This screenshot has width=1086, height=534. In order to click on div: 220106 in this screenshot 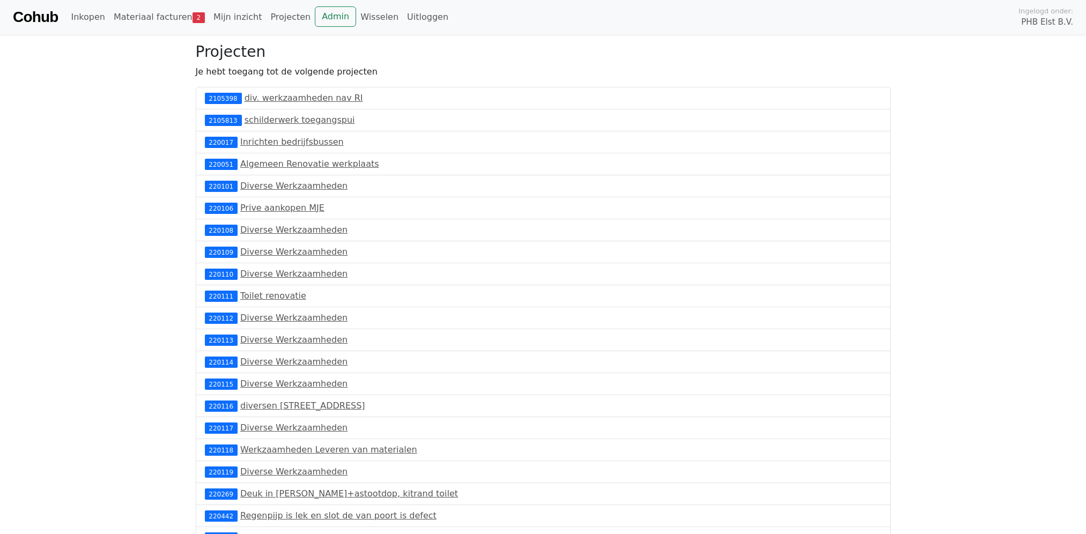, I will do `click(221, 208)`.